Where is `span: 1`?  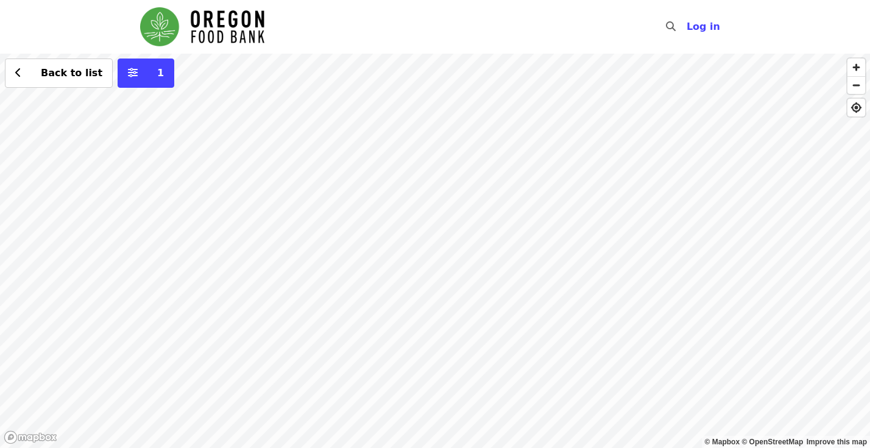
span: 1 is located at coordinates (160, 73).